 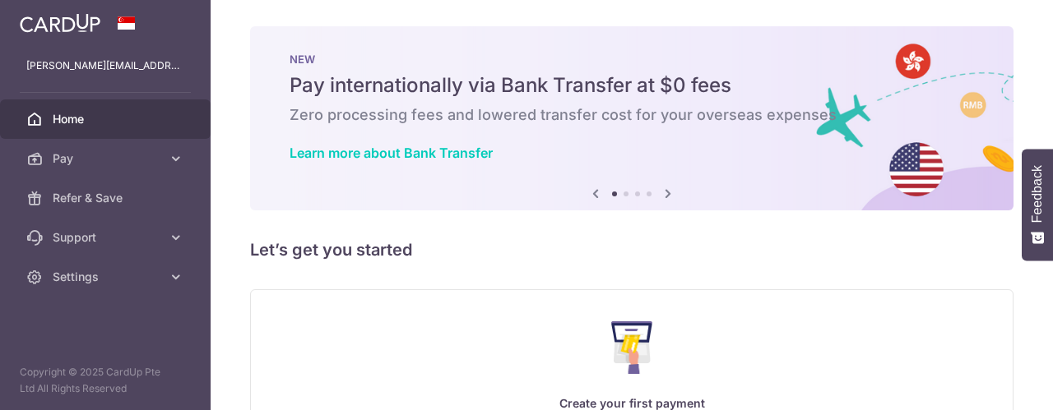 What do you see at coordinates (107, 159) in the screenshot?
I see `span: Pay` at bounding box center [107, 159].